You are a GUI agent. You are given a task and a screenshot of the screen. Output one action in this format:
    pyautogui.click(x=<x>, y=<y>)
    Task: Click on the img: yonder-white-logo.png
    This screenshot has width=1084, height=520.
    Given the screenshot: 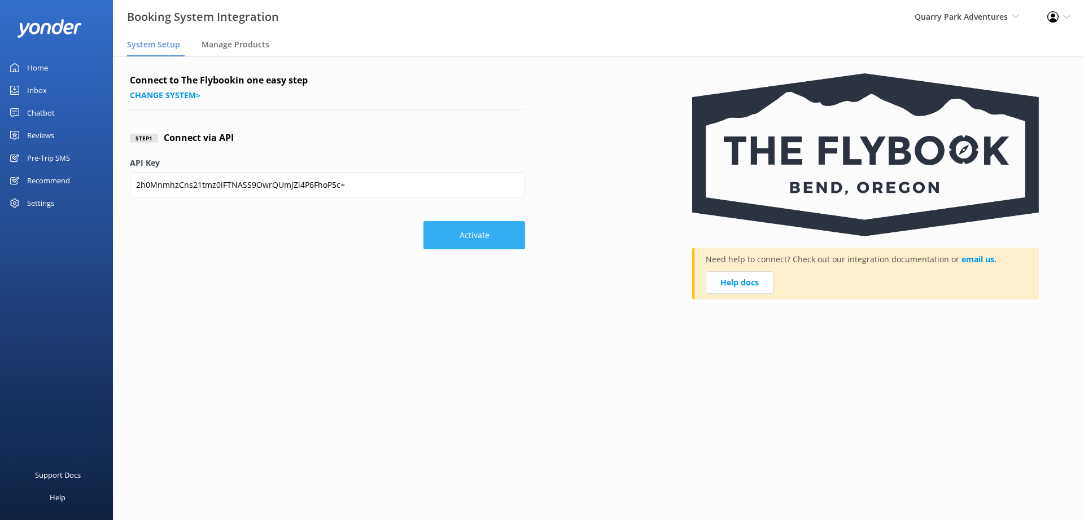 What is the action you would take?
    pyautogui.click(x=49, y=28)
    